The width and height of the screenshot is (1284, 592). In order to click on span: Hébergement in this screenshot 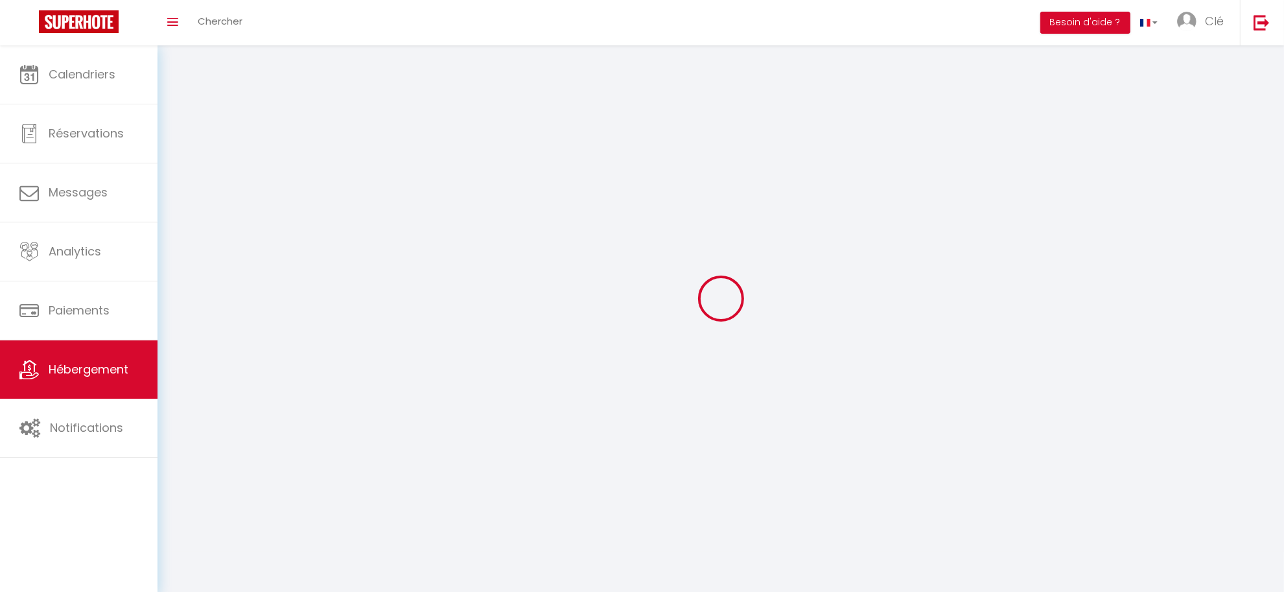, I will do `click(88, 369)`.